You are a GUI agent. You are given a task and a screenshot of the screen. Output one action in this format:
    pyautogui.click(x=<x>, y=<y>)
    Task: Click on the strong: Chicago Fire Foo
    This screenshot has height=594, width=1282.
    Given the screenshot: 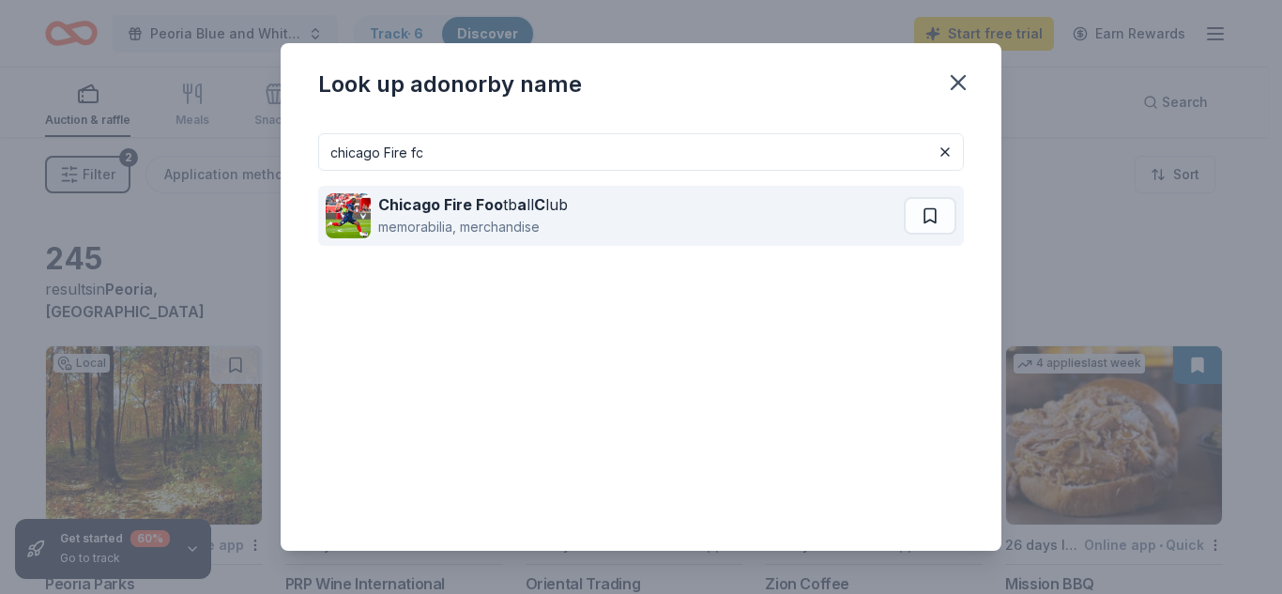 What is the action you would take?
    pyautogui.click(x=440, y=205)
    